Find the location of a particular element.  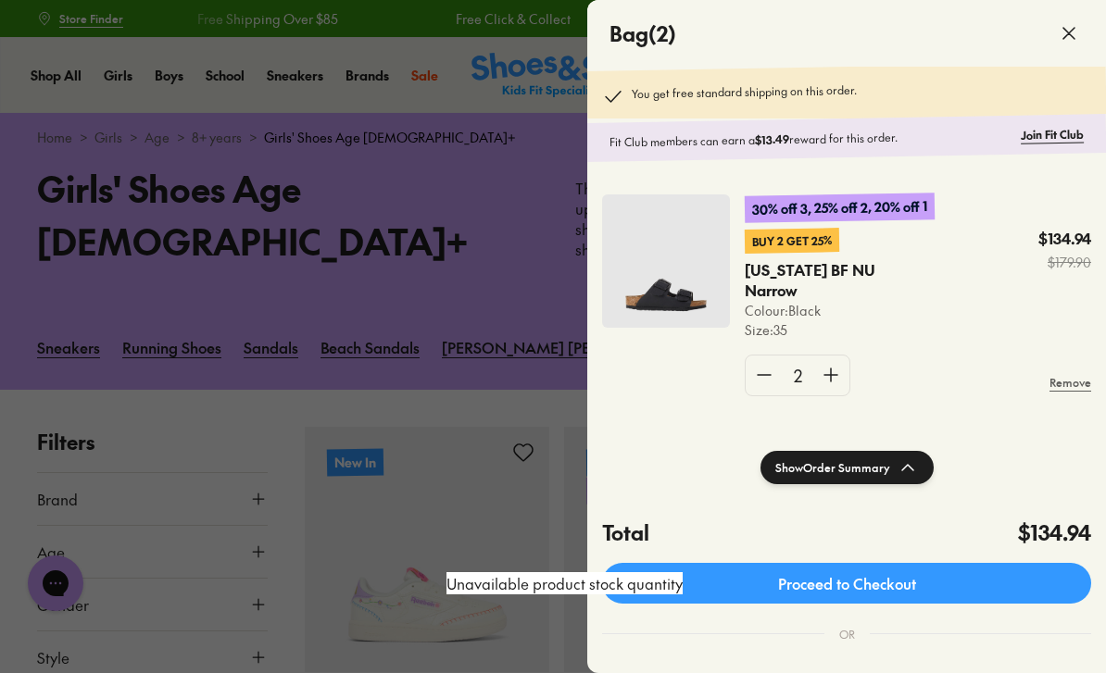

p: Size : 35 is located at coordinates (838, 330).